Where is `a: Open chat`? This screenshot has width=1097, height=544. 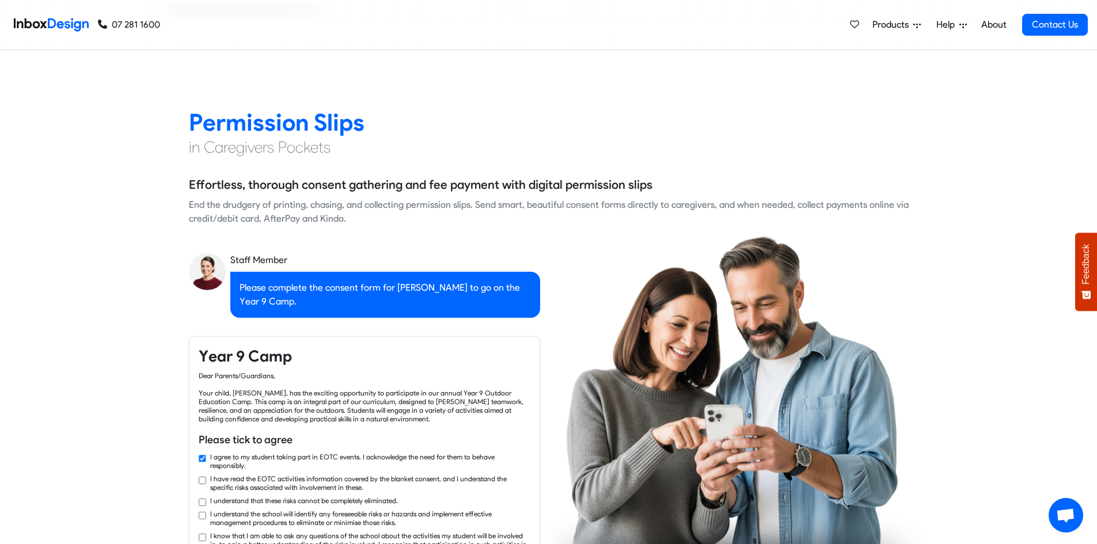
a: Open chat is located at coordinates (1066, 516).